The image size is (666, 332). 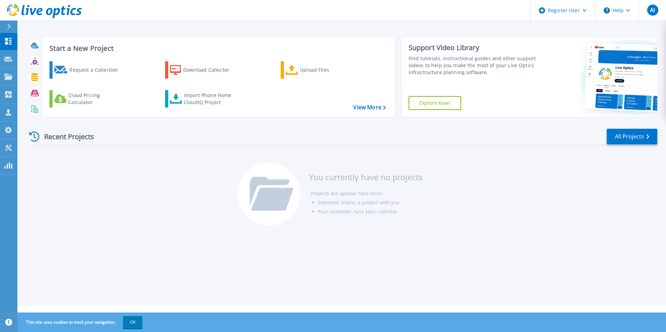 What do you see at coordinates (204, 70) in the screenshot?
I see `a: Download Collector` at bounding box center [204, 70].